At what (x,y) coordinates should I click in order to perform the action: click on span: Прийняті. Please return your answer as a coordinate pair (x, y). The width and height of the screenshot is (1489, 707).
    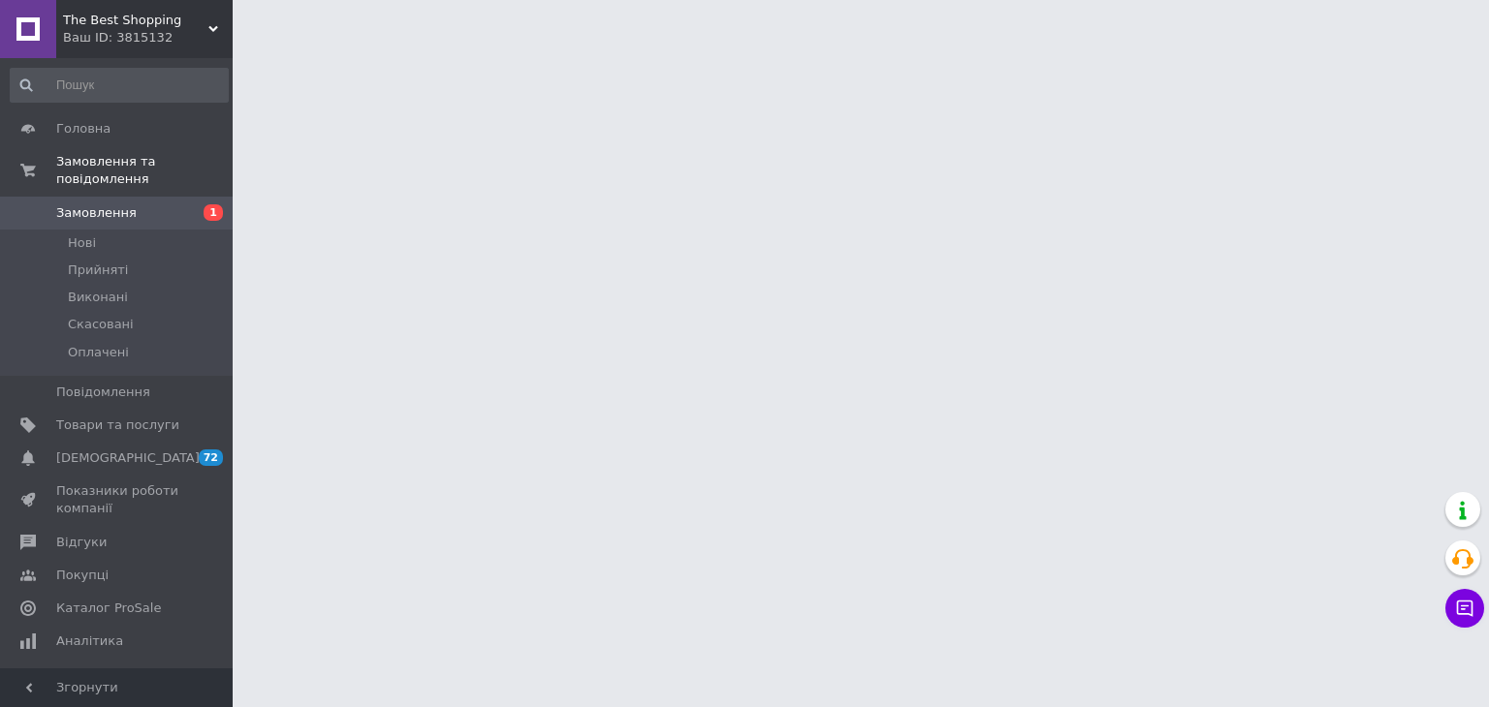
    Looking at the image, I should click on (98, 270).